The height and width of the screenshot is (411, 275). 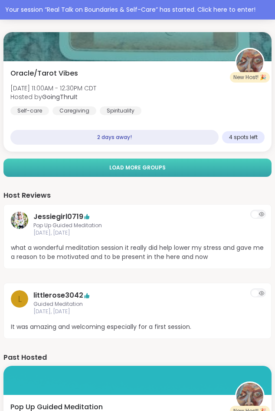 What do you see at coordinates (20, 303) in the screenshot?
I see `a: l` at bounding box center [20, 303].